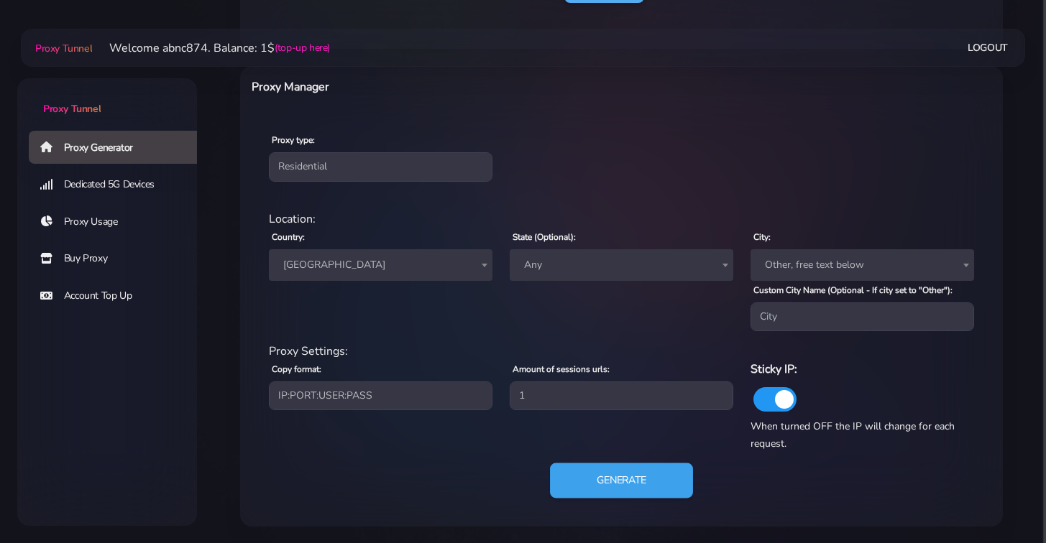 The width and height of the screenshot is (1046, 543). Describe the element at coordinates (621, 265) in the screenshot. I see `span: Any` at that location.